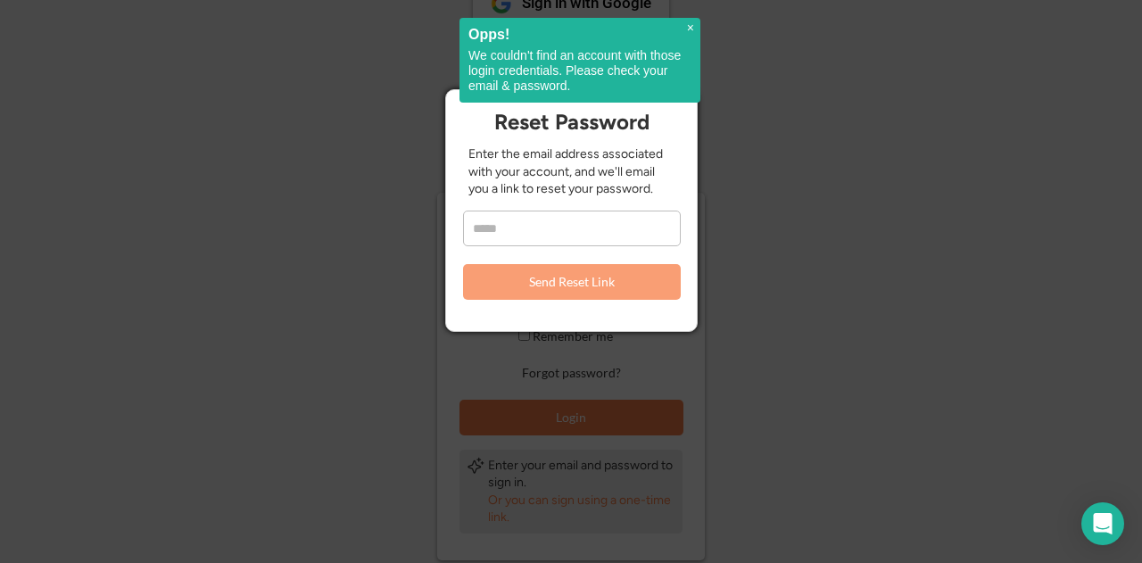 The width and height of the screenshot is (1142, 563). I want to click on div: Reset Password, so click(572, 122).